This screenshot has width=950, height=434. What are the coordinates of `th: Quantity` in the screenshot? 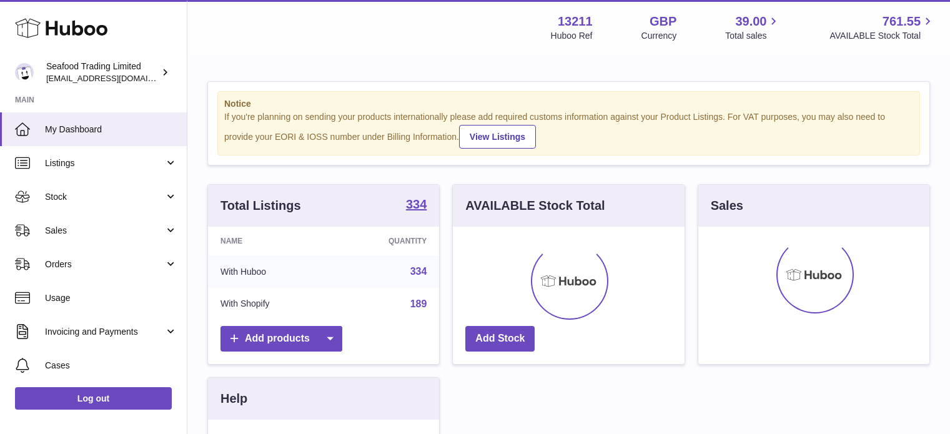 It's located at (386, 241).